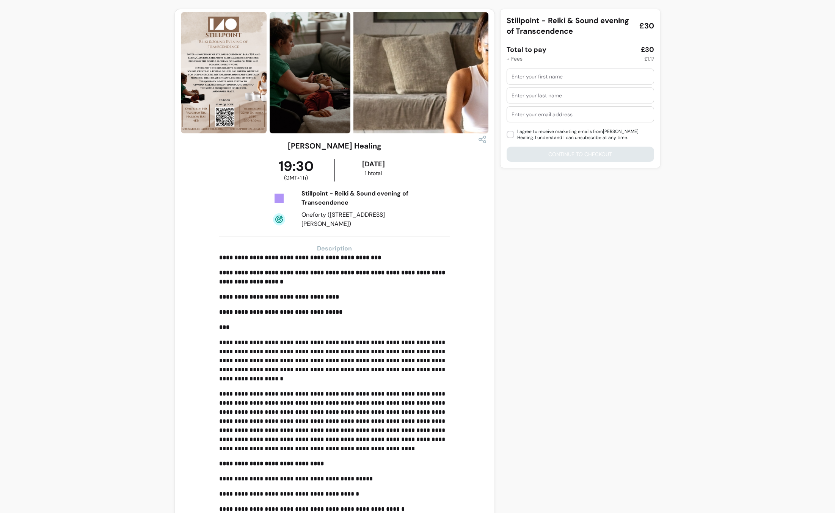 The height and width of the screenshot is (513, 835). I want to click on div: 19:30, so click(296, 170).